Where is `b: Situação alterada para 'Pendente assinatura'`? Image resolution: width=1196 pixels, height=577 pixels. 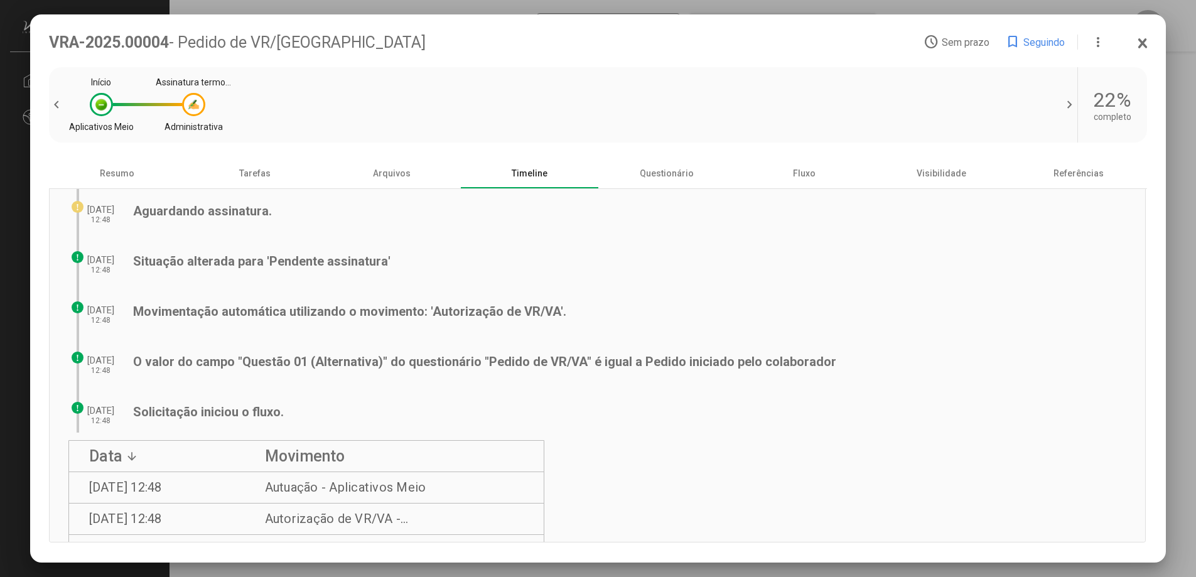
b: Situação alterada para 'Pendente assinatura' is located at coordinates (262, 261).